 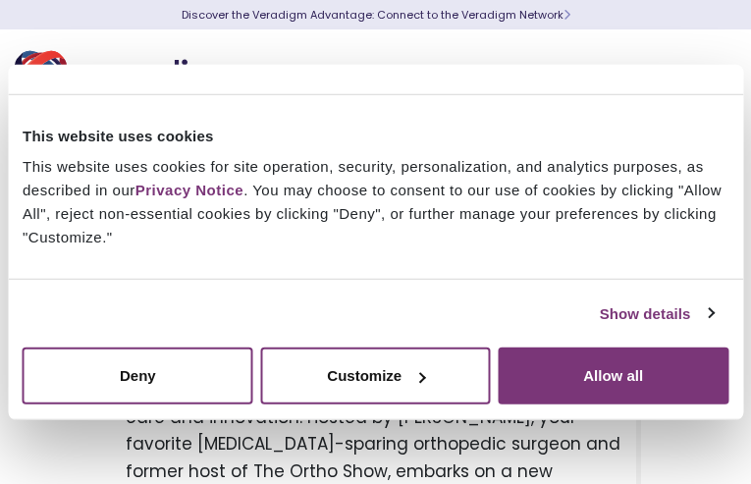 What do you see at coordinates (656, 313) in the screenshot?
I see `a: Show details` at bounding box center [656, 313].